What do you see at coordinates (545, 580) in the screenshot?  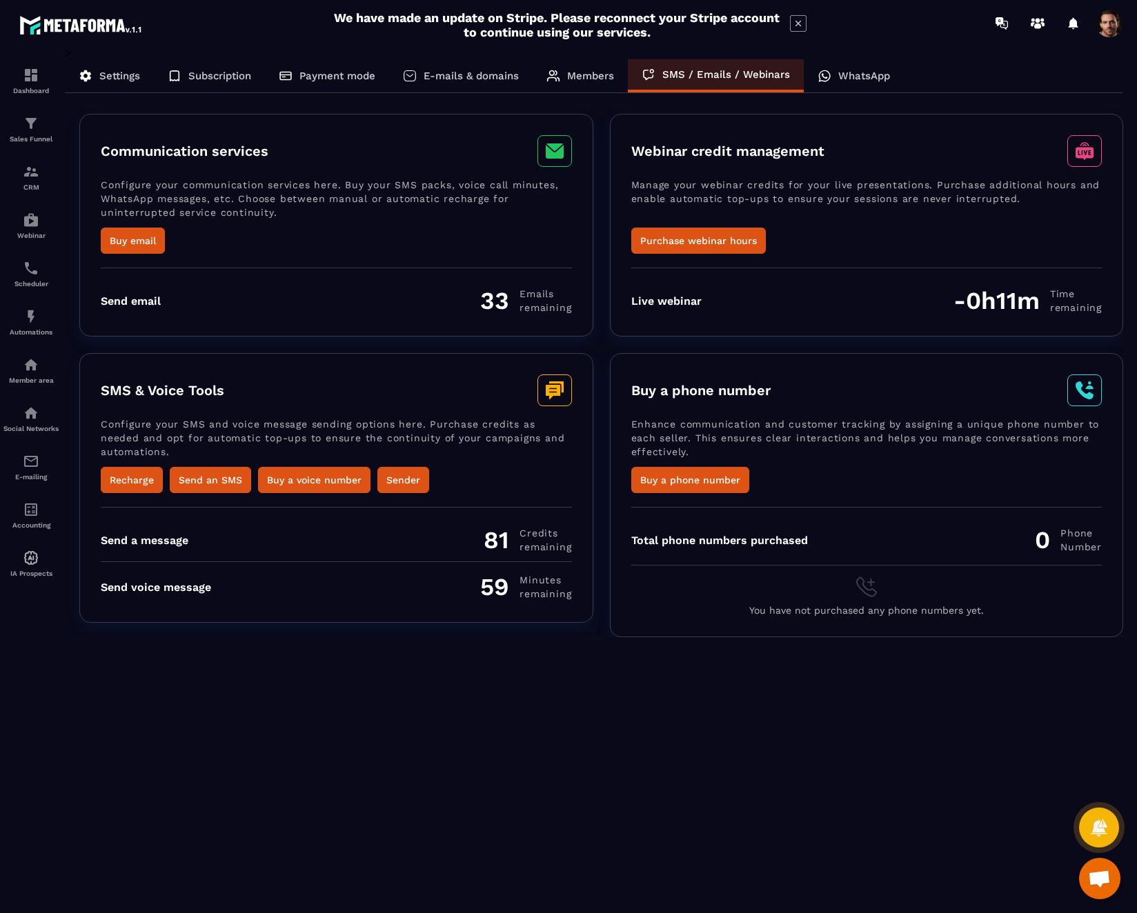 I see `span: minutes` at bounding box center [545, 580].